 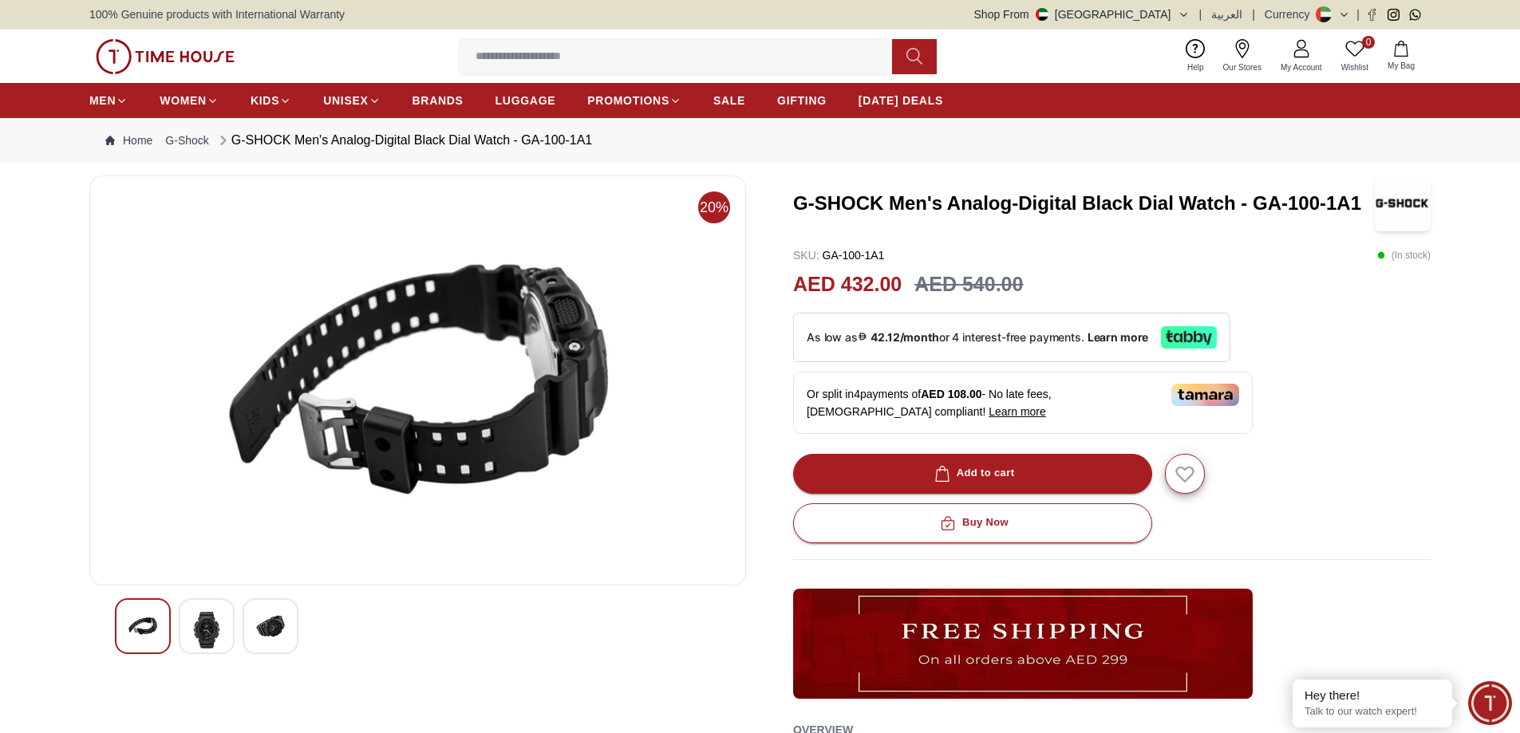 What do you see at coordinates (628, 101) in the screenshot?
I see `span: PROMOTIONS` at bounding box center [628, 101].